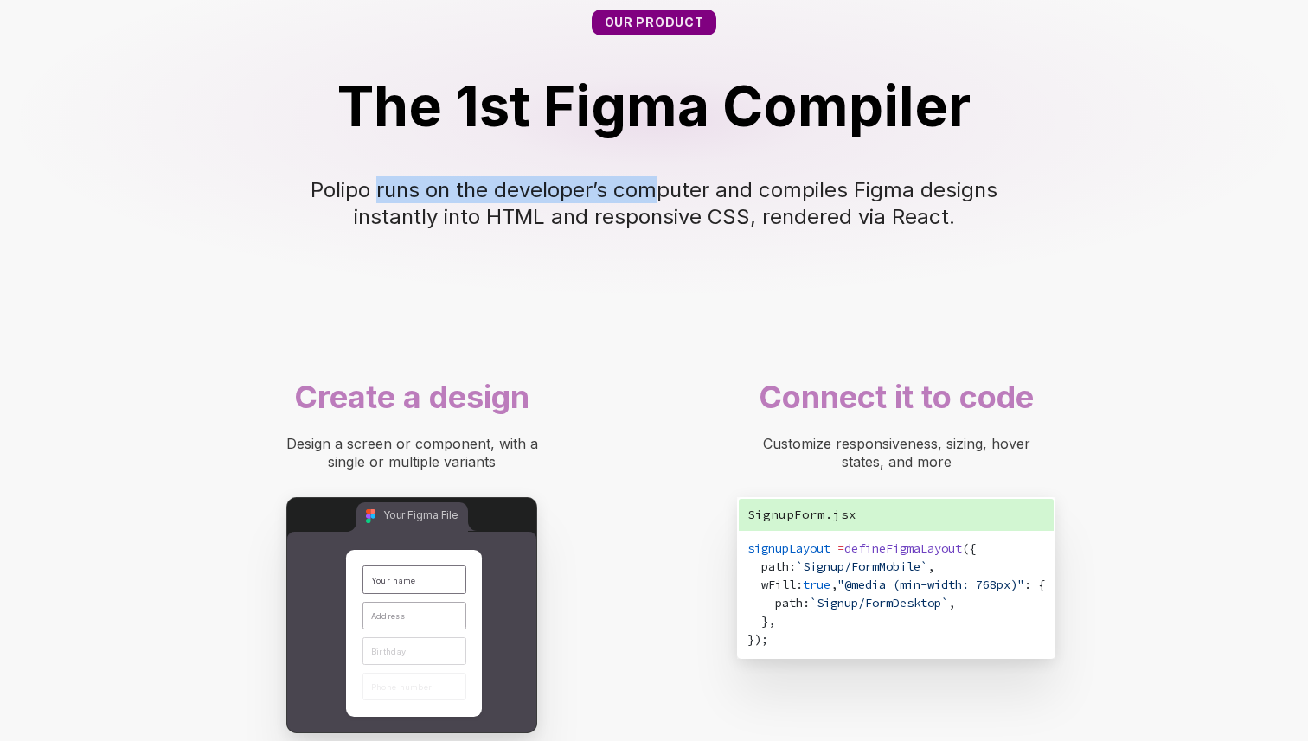  What do you see at coordinates (388, 616) in the screenshot?
I see `span: Address` at bounding box center [388, 616].